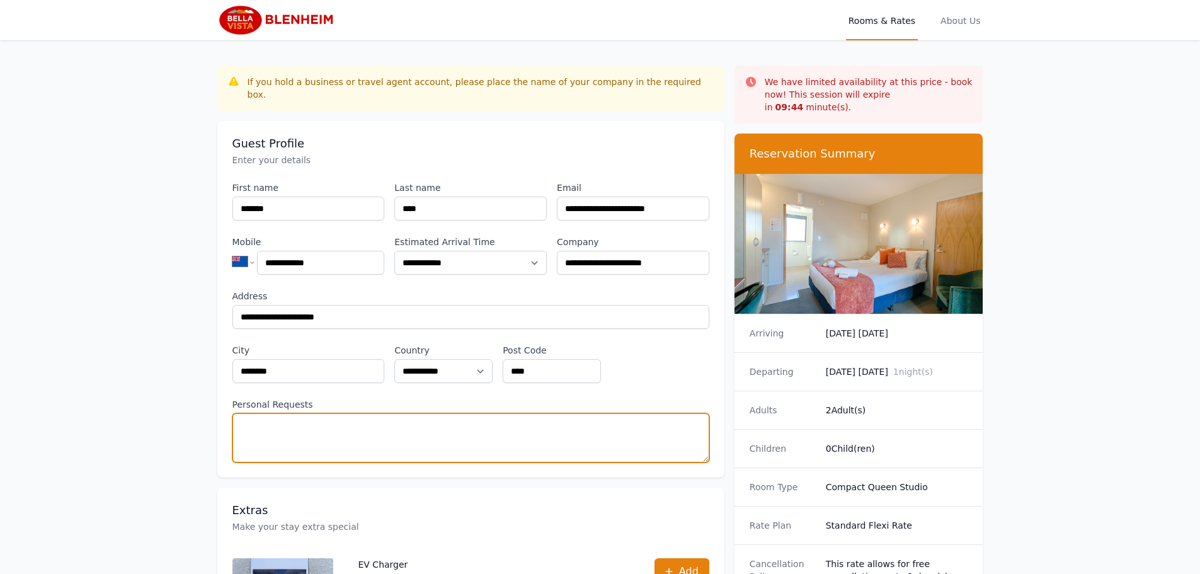 This screenshot has height=574, width=1200. I want to click on p: Make your stay extra special, so click(471, 527).